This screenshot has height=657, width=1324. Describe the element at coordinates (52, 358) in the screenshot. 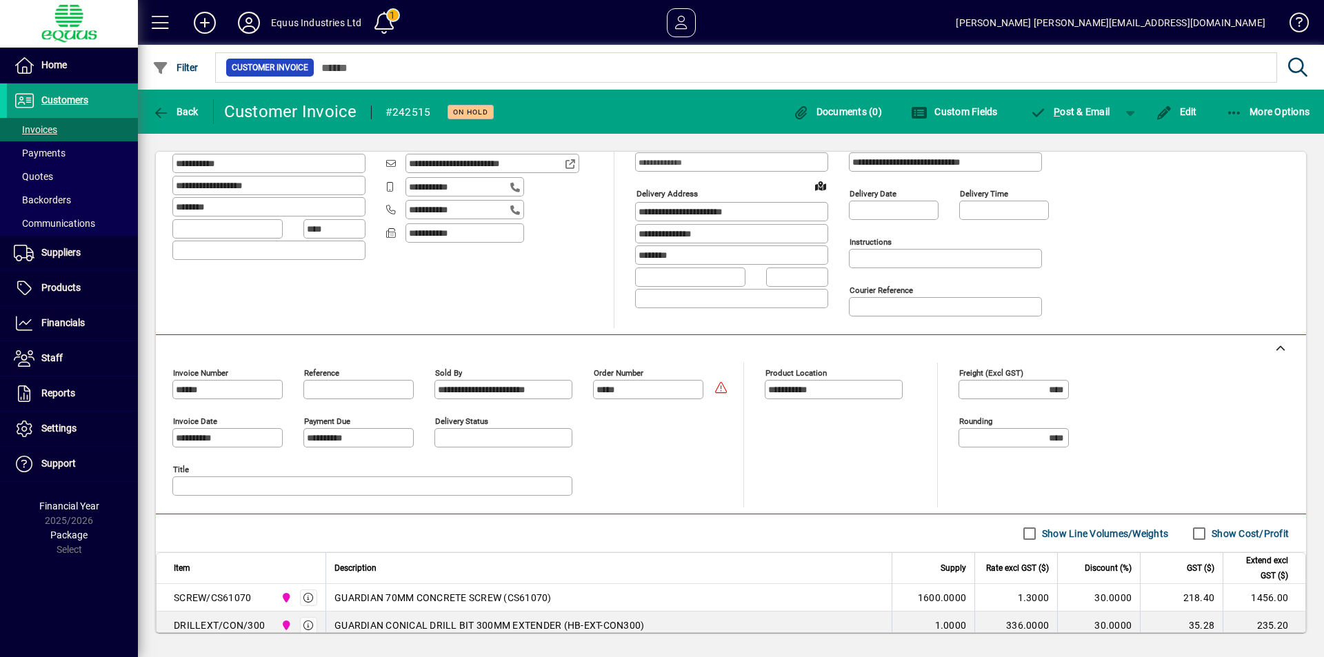

I see `span: Staff` at that location.